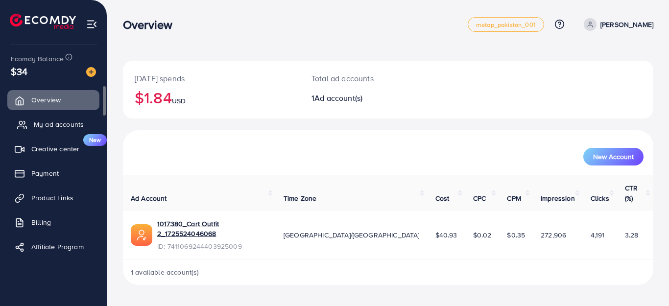 This screenshot has height=306, width=669. Describe the element at coordinates (91, 72) in the screenshot. I see `img: image` at that location.